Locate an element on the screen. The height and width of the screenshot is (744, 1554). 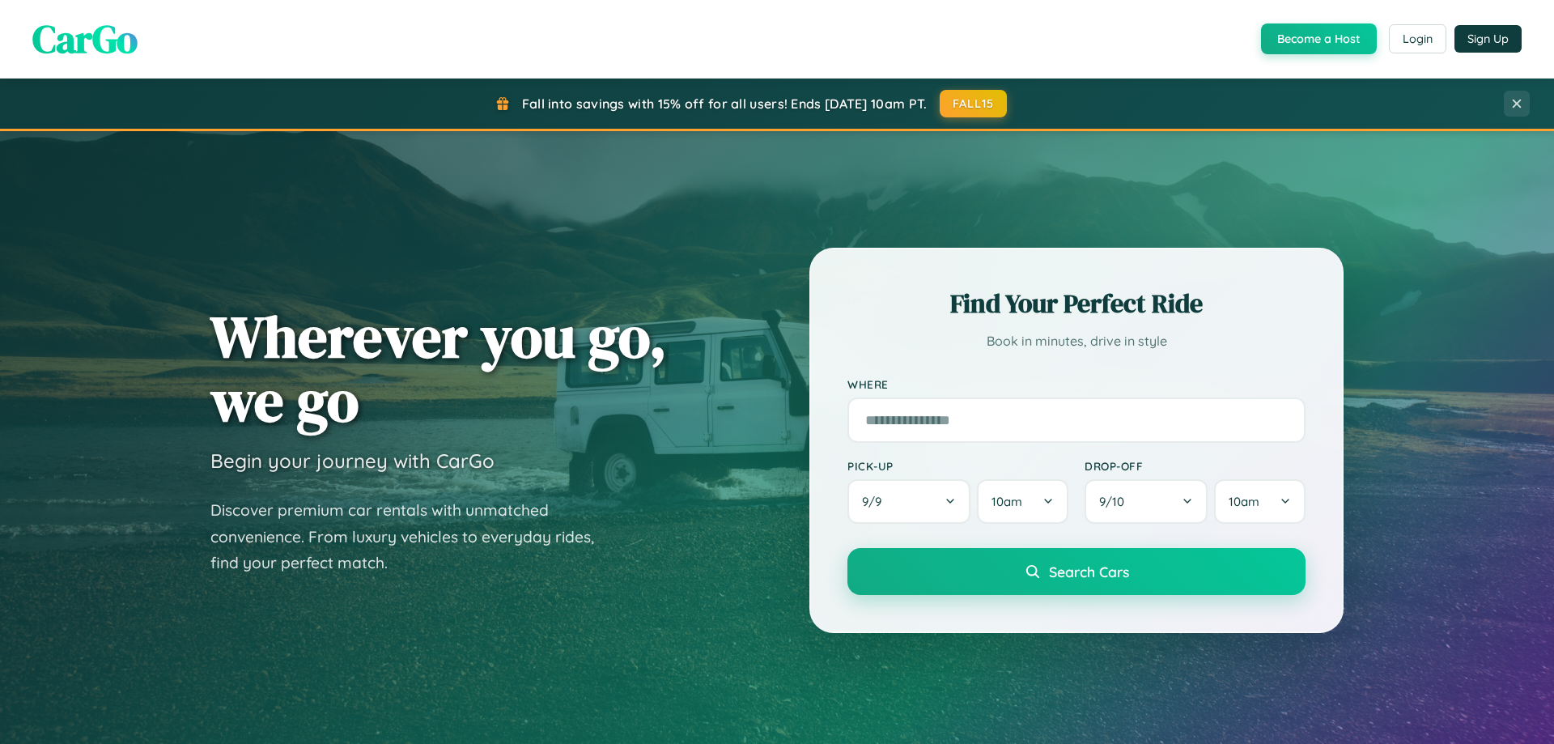
button: 9/9 is located at coordinates (909, 501).